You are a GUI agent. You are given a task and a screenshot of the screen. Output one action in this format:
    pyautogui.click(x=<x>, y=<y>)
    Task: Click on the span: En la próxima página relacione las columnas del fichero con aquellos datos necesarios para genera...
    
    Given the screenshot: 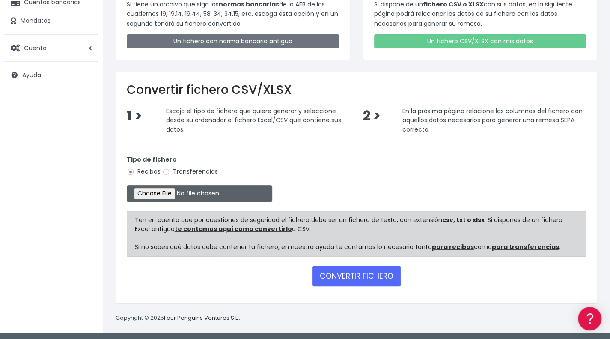 What is the action you would take?
    pyautogui.click(x=492, y=119)
    